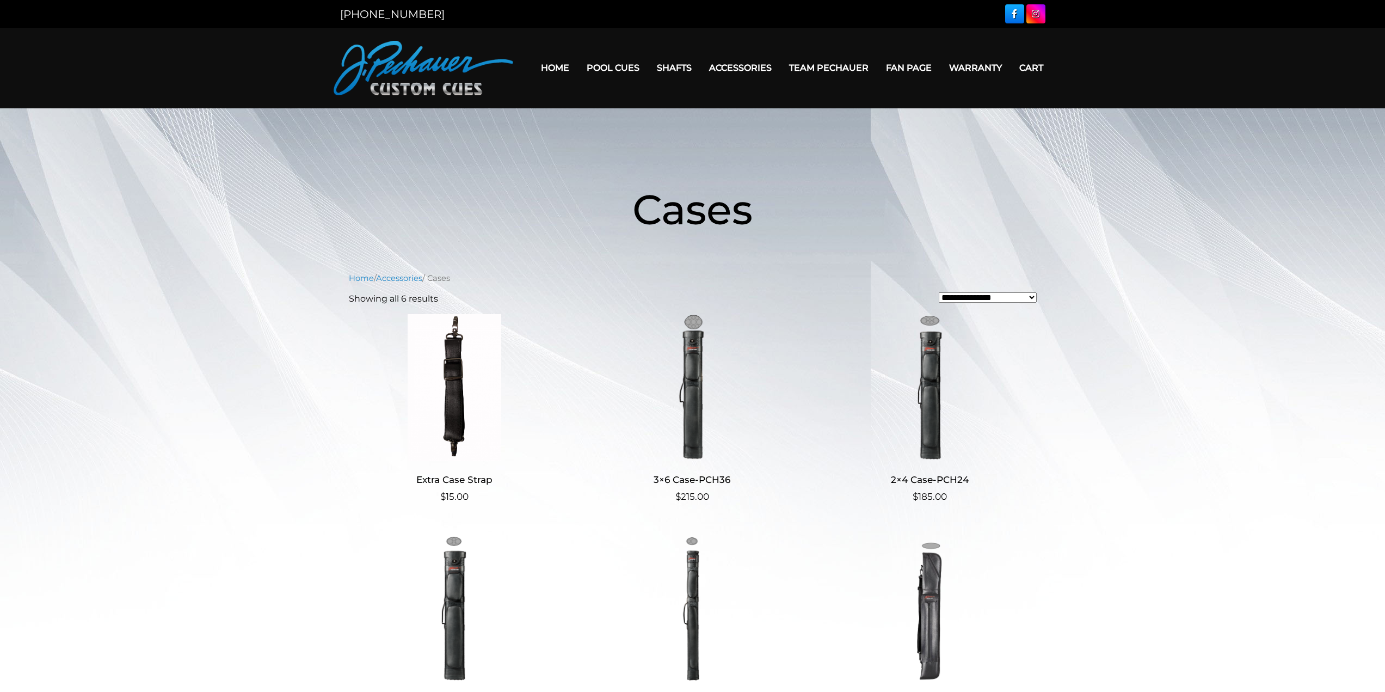  I want to click on p: Showing all 6 results, so click(393, 299).